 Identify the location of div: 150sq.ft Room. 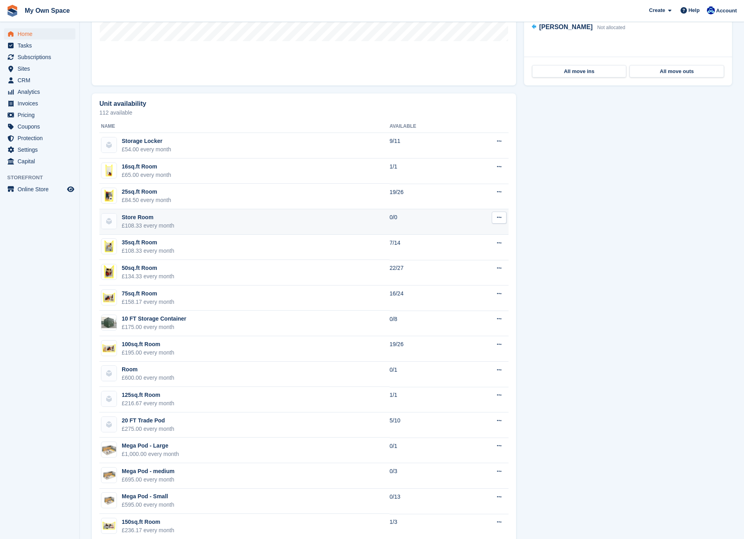
(148, 522).